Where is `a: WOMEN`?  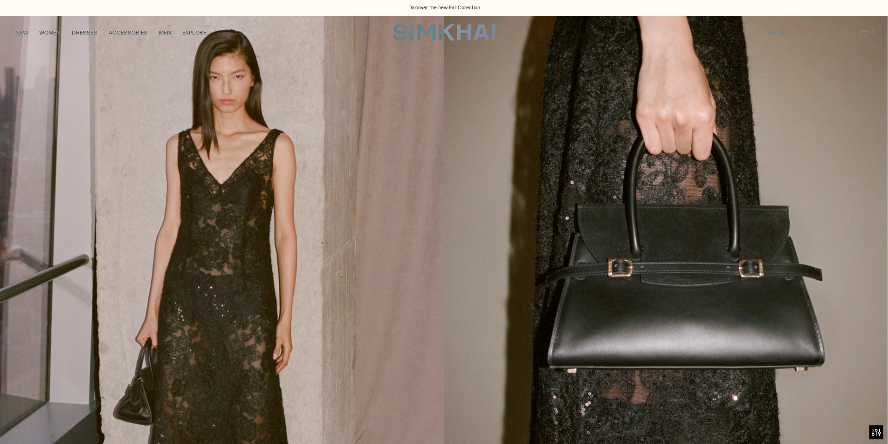 a: WOMEN is located at coordinates (50, 33).